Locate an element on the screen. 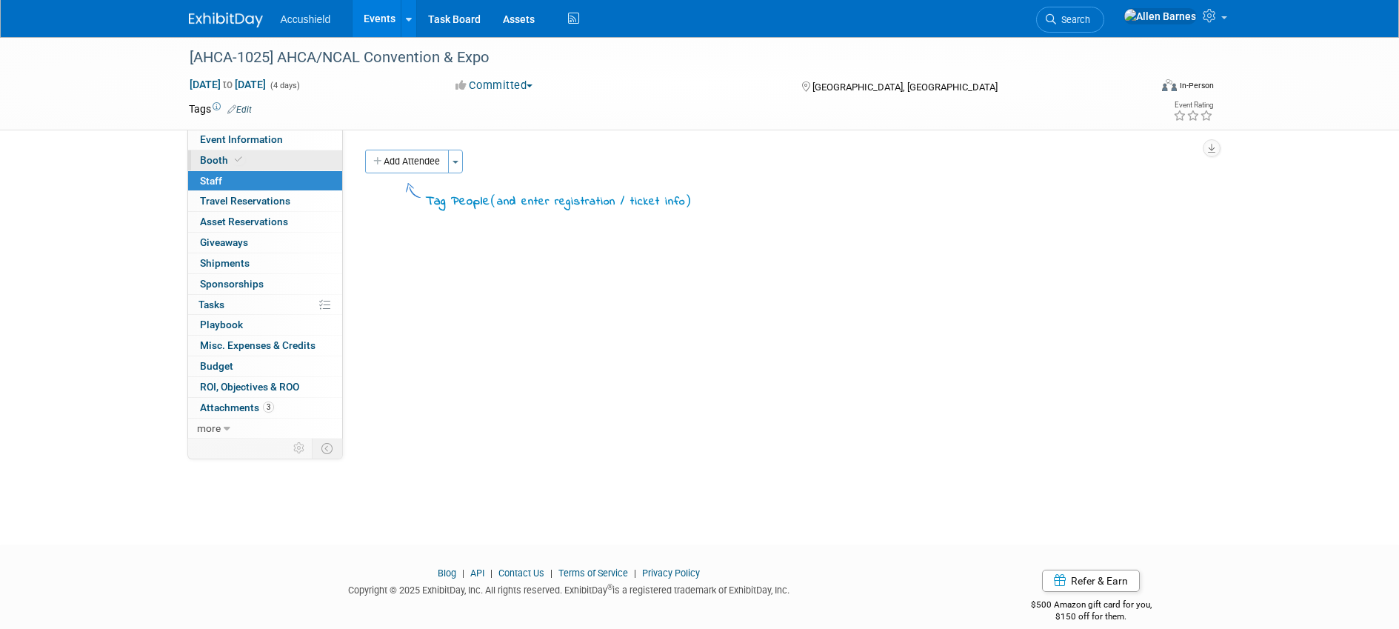 The width and height of the screenshot is (1399, 629). a: Shipments is located at coordinates (265, 263).